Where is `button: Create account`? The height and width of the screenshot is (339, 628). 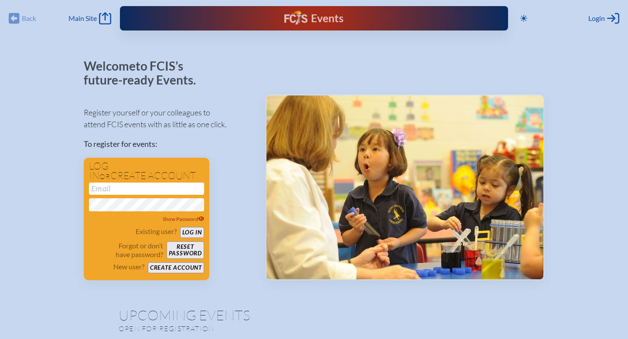 button: Create account is located at coordinates (176, 268).